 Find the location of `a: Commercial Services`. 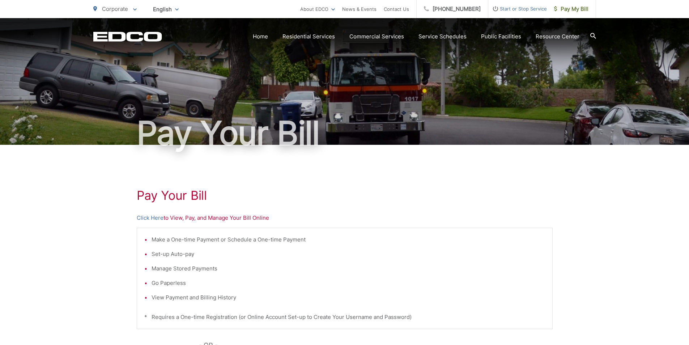

a: Commercial Services is located at coordinates (377, 37).